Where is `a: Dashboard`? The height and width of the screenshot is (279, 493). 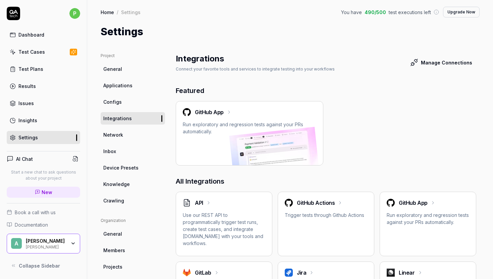 a: Dashboard is located at coordinates (43, 35).